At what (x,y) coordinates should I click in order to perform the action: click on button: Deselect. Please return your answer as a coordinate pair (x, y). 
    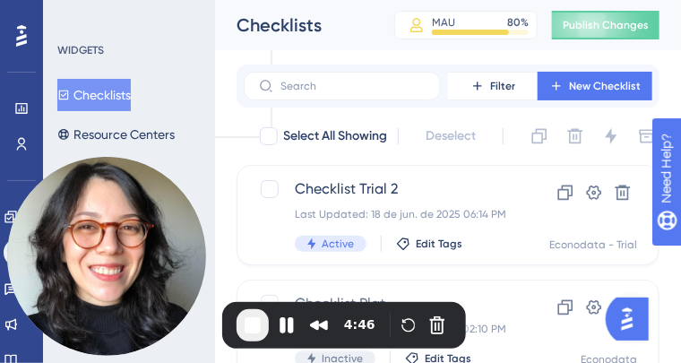
    Looking at the image, I should click on (451, 136).